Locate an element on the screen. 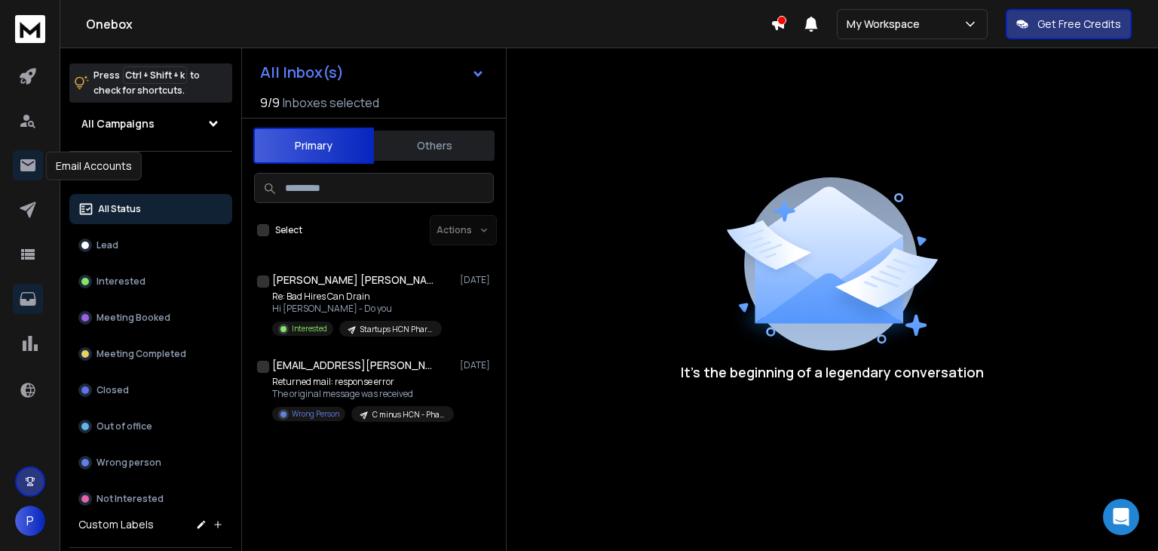 The width and height of the screenshot is (1158, 551). h3: Filters is located at coordinates (151, 174).